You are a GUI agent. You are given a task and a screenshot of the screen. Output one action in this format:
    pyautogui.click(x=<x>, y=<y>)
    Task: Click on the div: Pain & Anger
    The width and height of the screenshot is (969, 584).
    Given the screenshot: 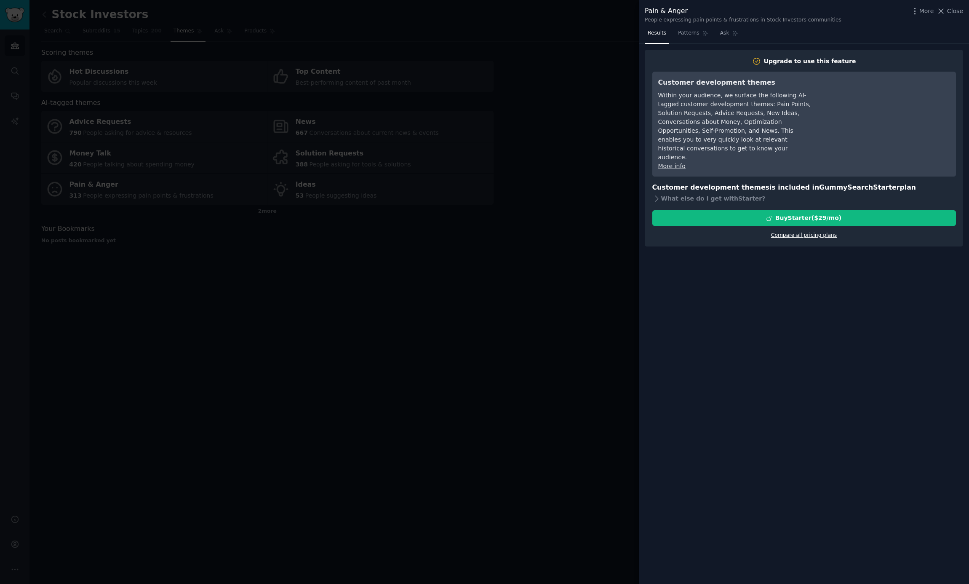 What is the action you would take?
    pyautogui.click(x=743, y=11)
    